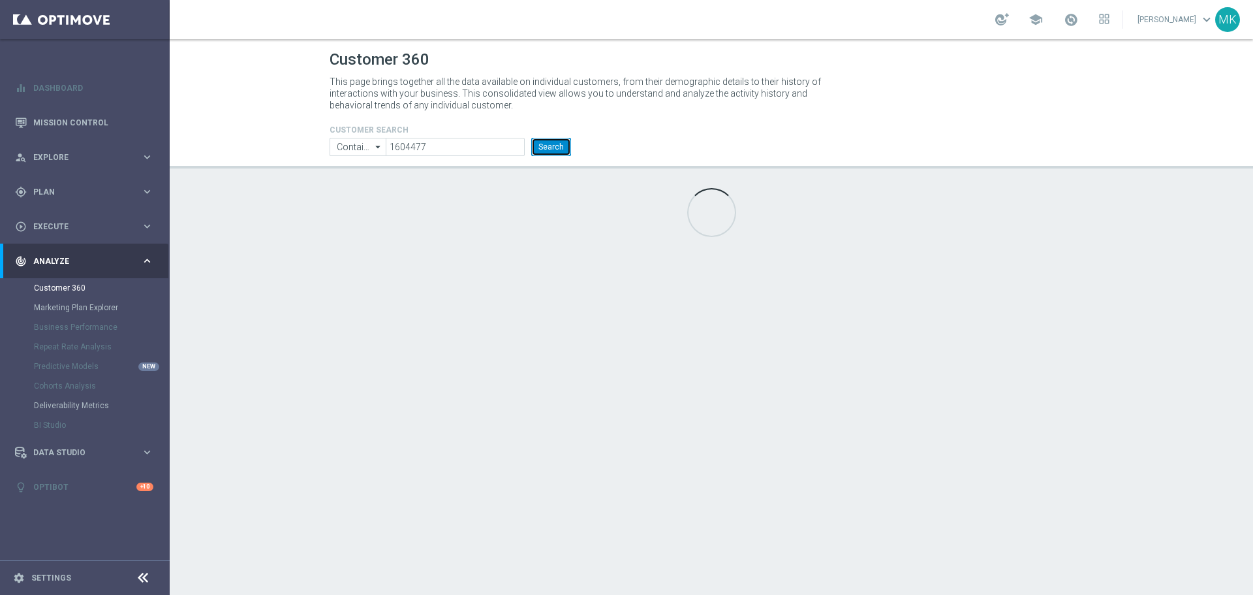 Image resolution: width=1253 pixels, height=595 pixels. Describe the element at coordinates (145, 486) in the screenshot. I see `div: +10` at that location.